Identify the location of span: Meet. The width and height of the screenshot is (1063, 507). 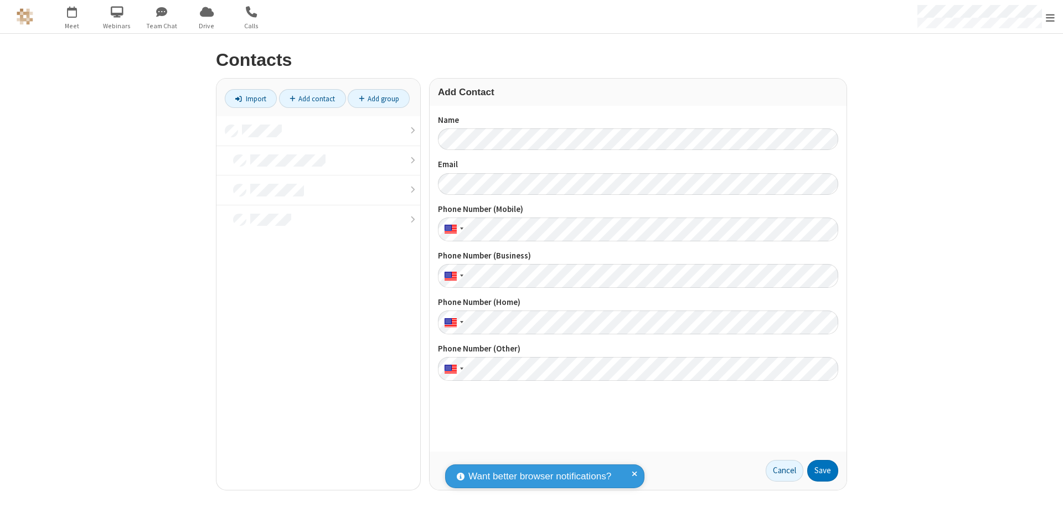
(72, 26).